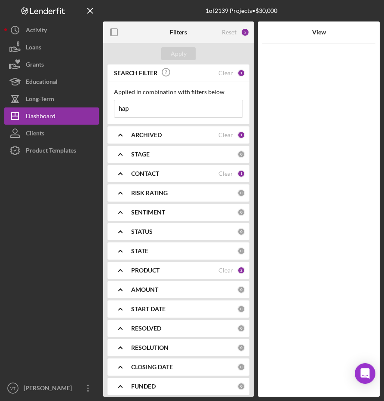 The width and height of the screenshot is (384, 401). Describe the element at coordinates (148, 309) in the screenshot. I see `b: START DATE` at that location.